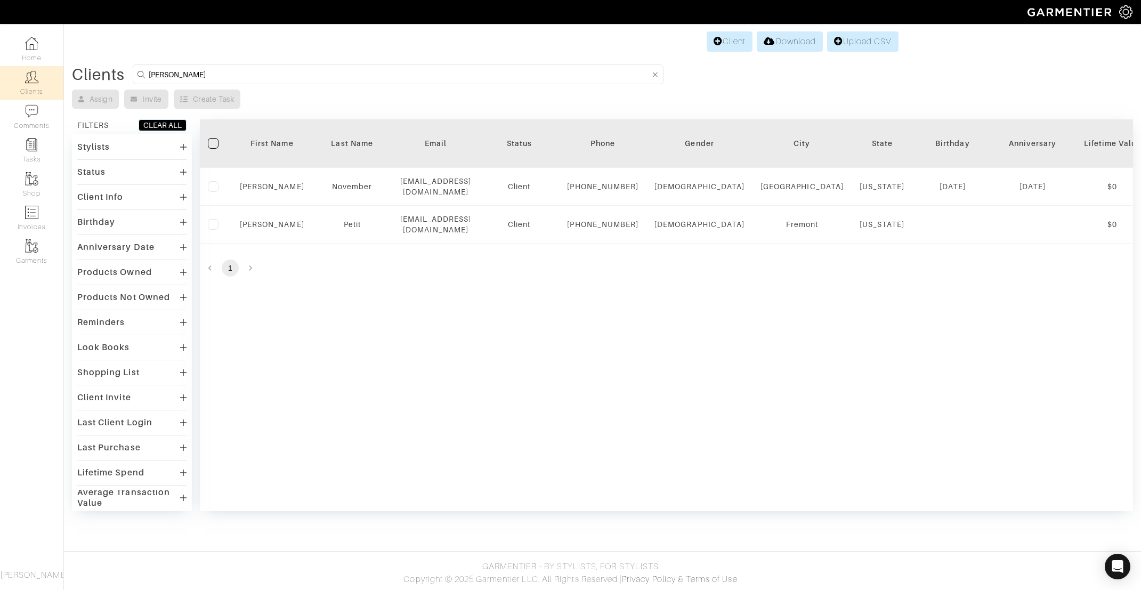 This screenshot has width=1141, height=590. What do you see at coordinates (802, 143) in the screenshot?
I see `div: City` at bounding box center [802, 143].